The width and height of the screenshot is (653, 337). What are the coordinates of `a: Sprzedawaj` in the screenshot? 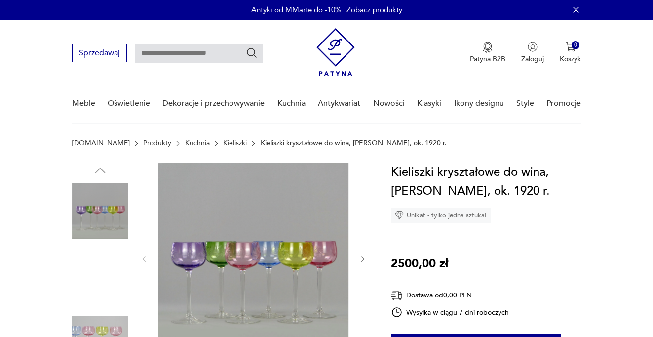 It's located at (99, 54).